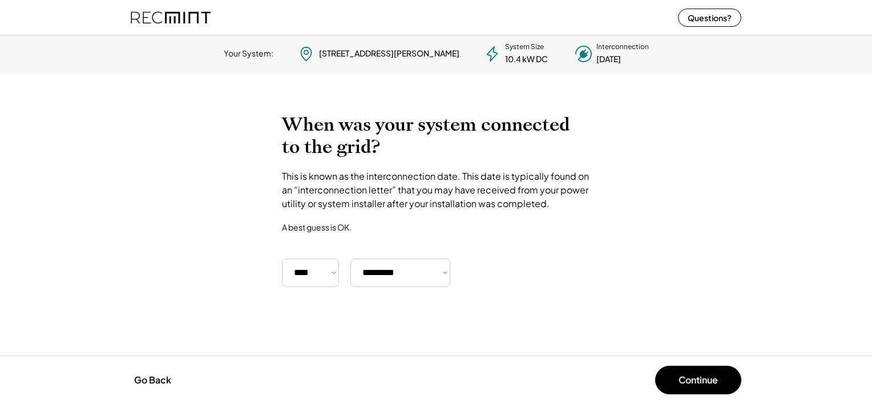  What do you see at coordinates (698, 380) in the screenshot?
I see `button: Continue` at bounding box center [698, 380].